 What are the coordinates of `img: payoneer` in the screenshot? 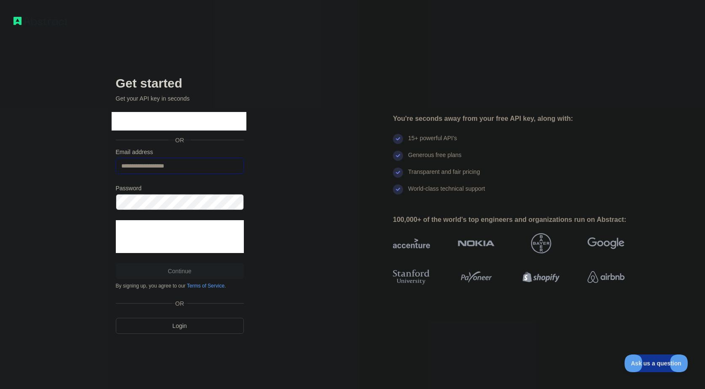 It's located at (476, 277).